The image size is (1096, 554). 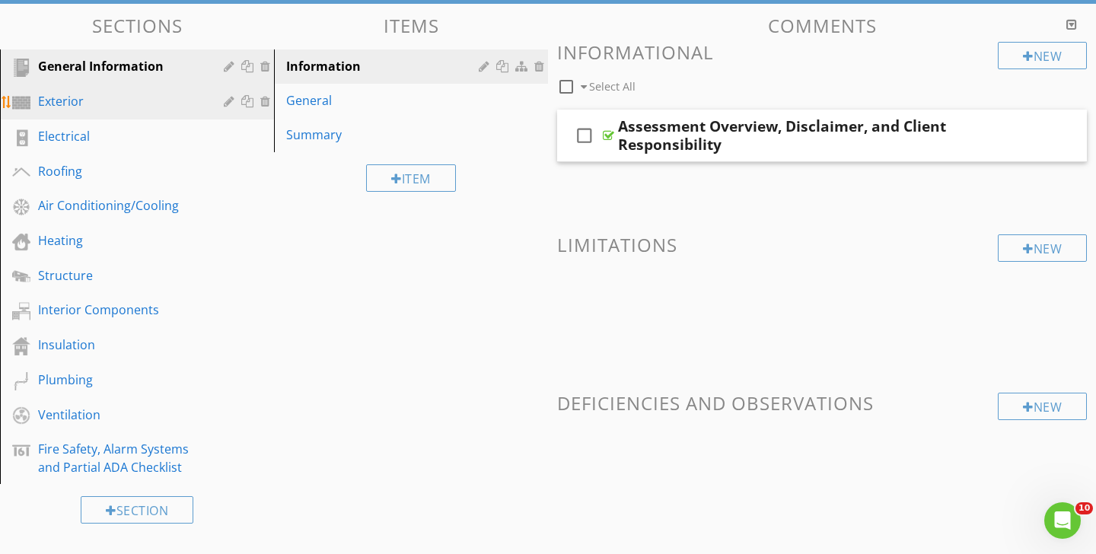 What do you see at coordinates (119, 415) in the screenshot?
I see `div: Ventilation` at bounding box center [119, 415].